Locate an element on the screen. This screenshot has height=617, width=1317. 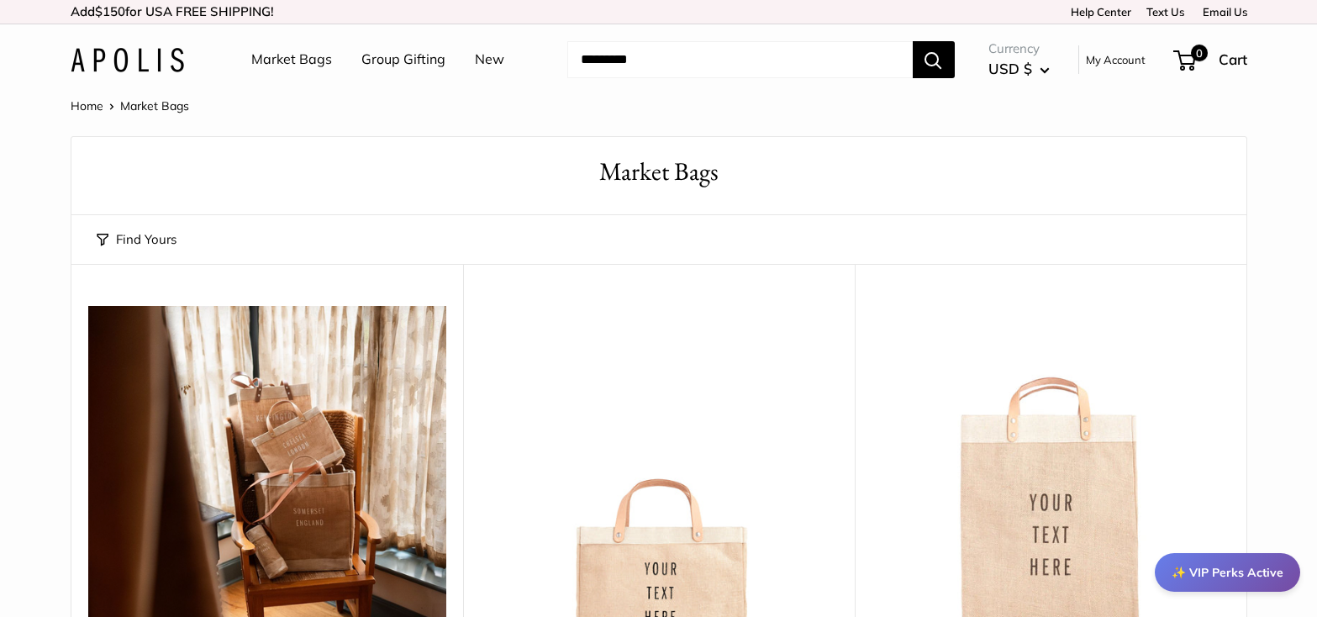
a: Home is located at coordinates (87, 106).